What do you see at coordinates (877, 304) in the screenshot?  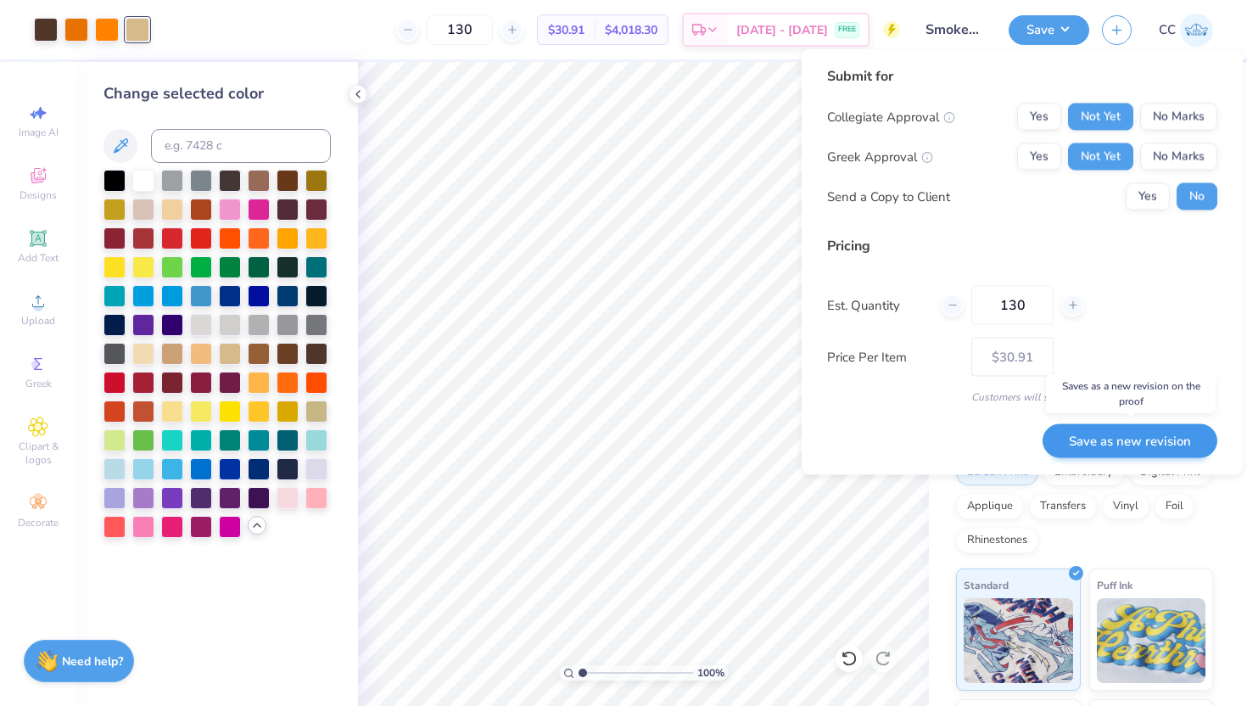 I see `label: Est. Quantity` at bounding box center [877, 304].